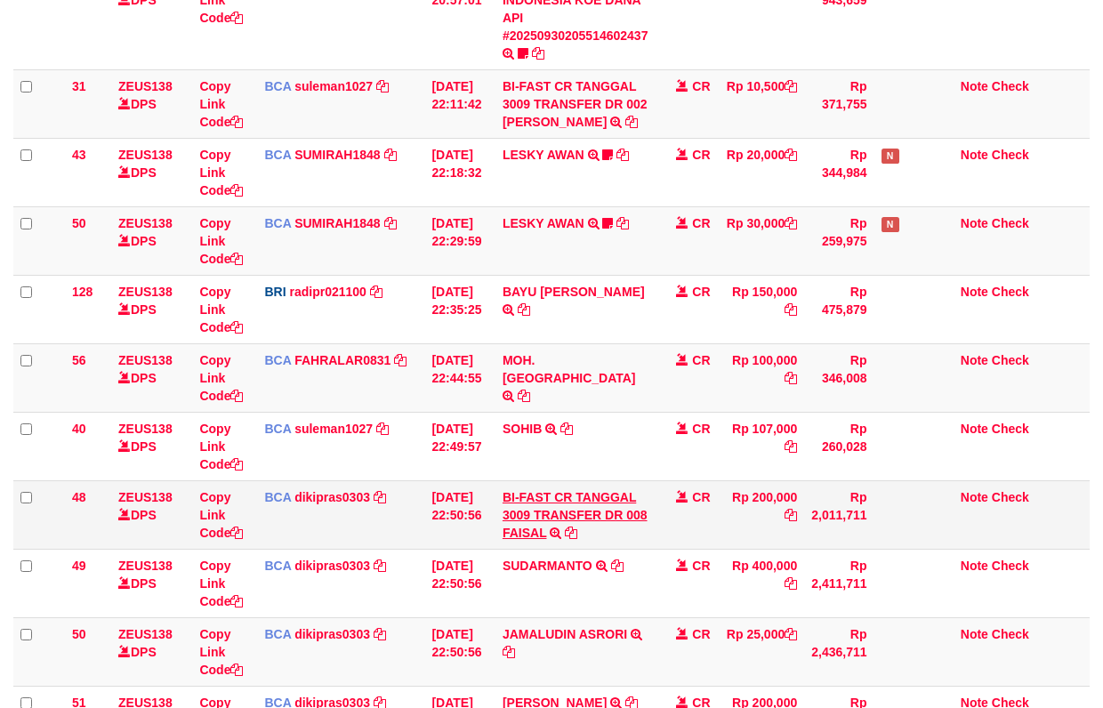 This screenshot has height=708, width=1103. Describe the element at coordinates (791, 515) in the screenshot. I see `a: Copy Rp 200,000 to clipboard` at that location.